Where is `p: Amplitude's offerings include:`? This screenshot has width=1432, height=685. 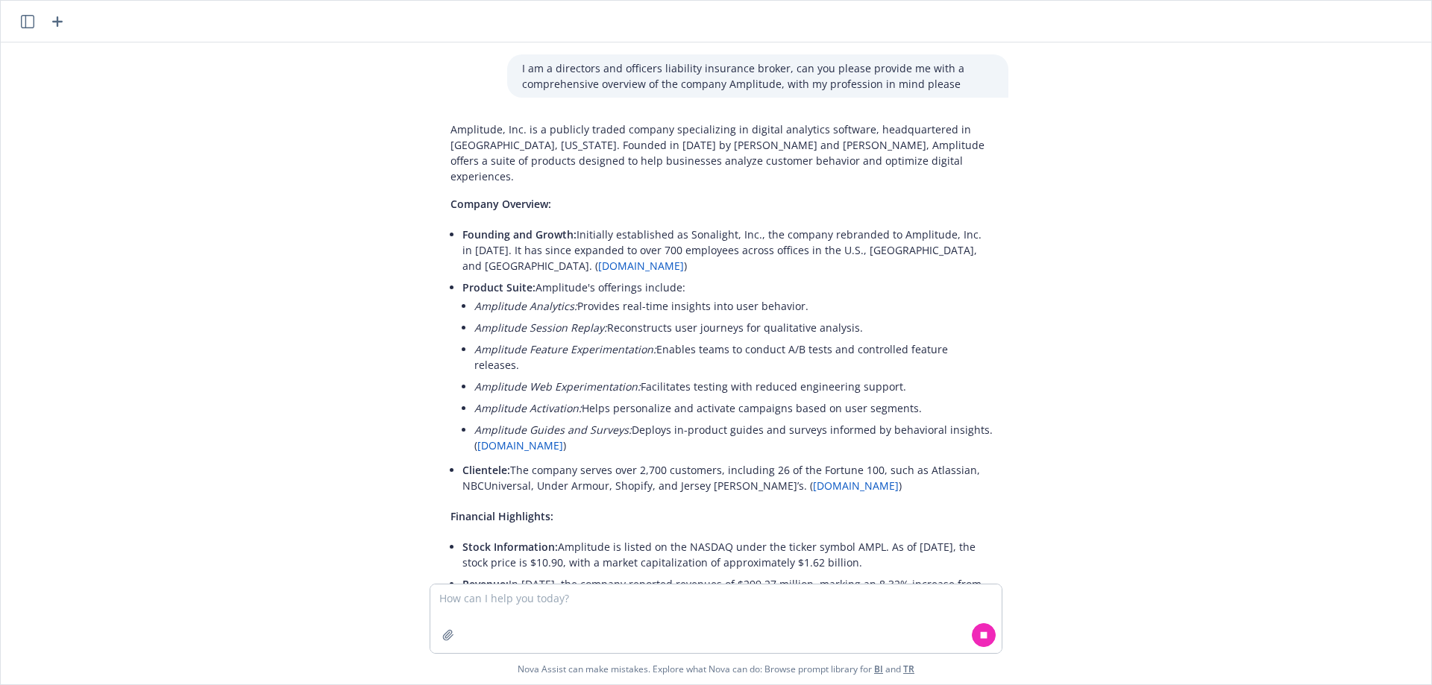 p: Amplitude's offerings include: is located at coordinates (728, 287).